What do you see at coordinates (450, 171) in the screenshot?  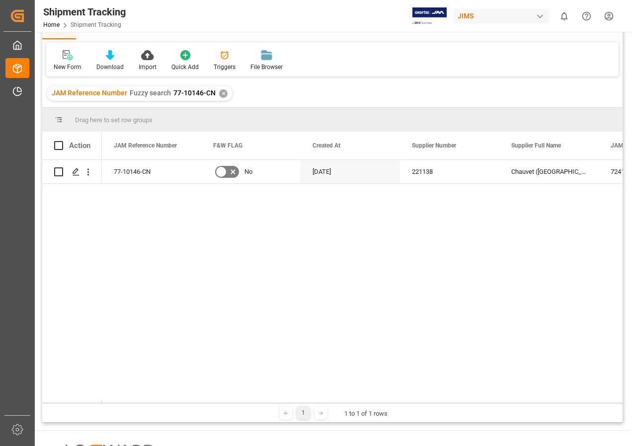 I see `div: 221138` at bounding box center [450, 171].